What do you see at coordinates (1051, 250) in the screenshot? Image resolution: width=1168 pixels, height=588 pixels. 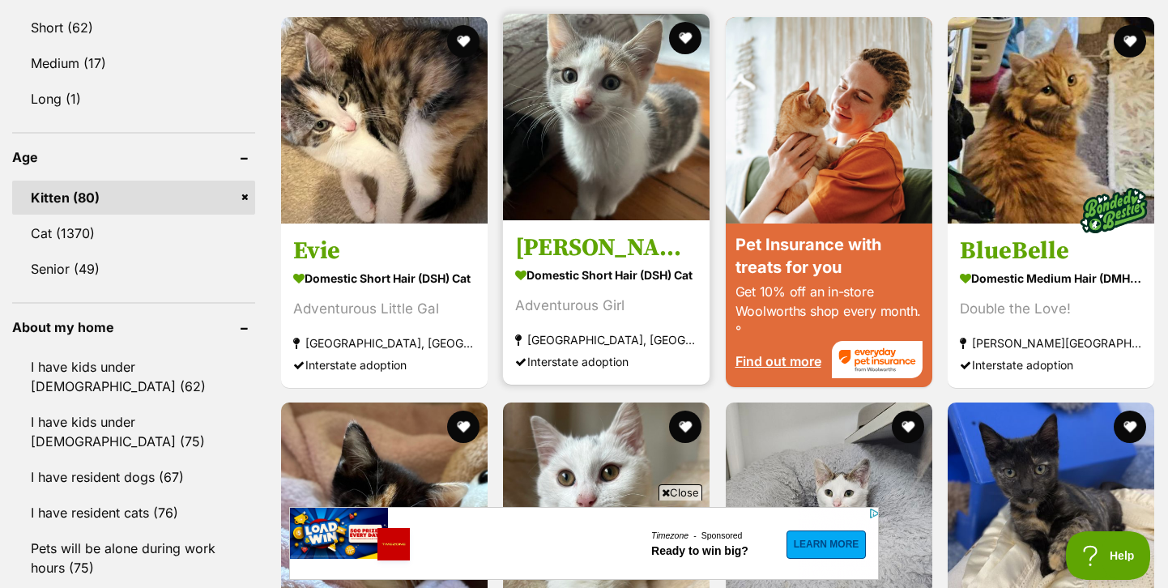 I see `h3: BlueBelle` at bounding box center [1051, 250].